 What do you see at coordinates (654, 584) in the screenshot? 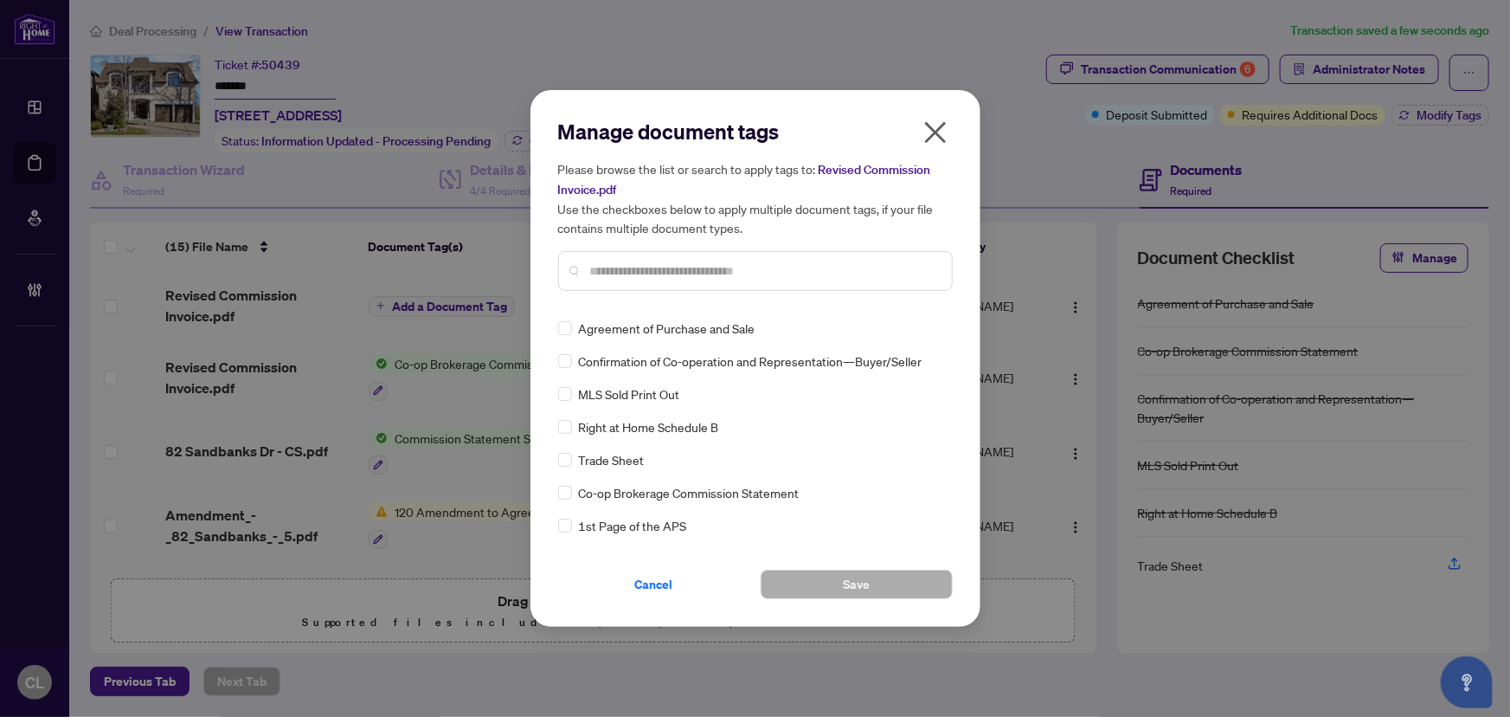
I see `span: Cancel` at bounding box center [654, 584].